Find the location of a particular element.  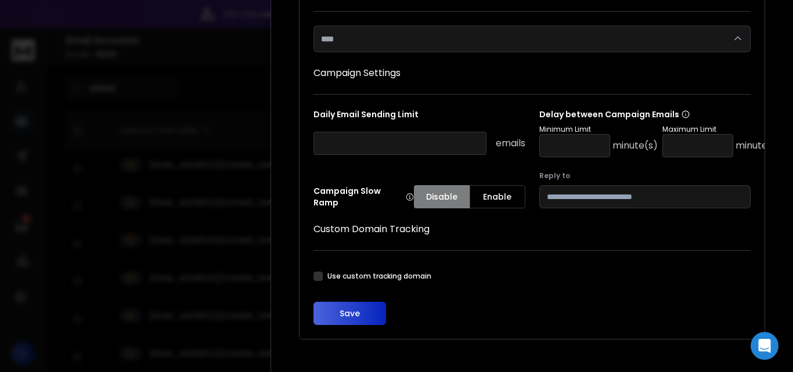

p: Campaign Slow Ramp is located at coordinates (363, 197).